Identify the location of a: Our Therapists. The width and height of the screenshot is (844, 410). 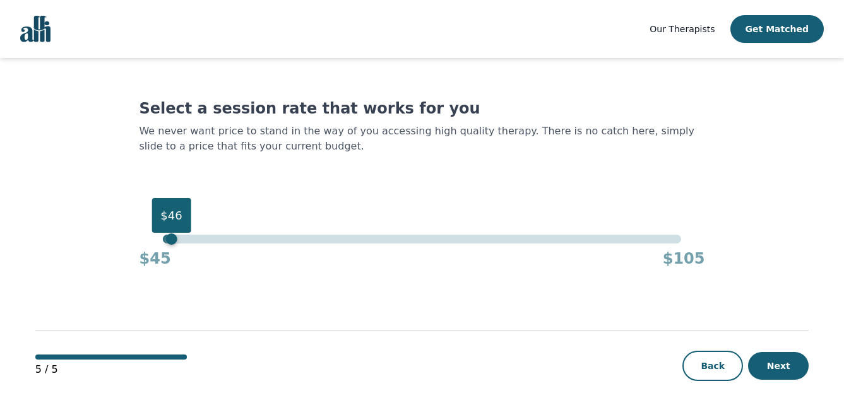
(682, 29).